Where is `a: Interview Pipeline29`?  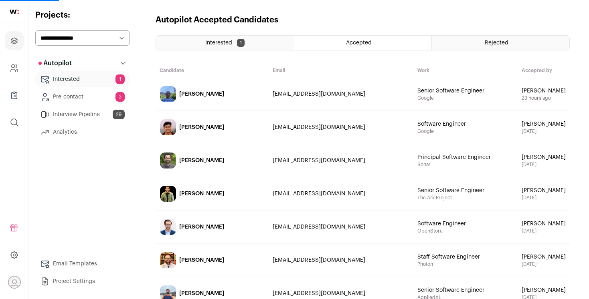 a: Interview Pipeline29 is located at coordinates (82, 115).